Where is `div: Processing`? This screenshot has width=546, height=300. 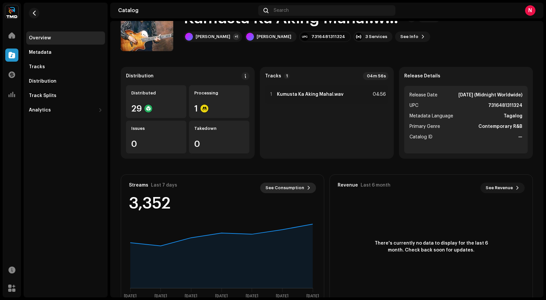
div: Processing is located at coordinates (219, 93).